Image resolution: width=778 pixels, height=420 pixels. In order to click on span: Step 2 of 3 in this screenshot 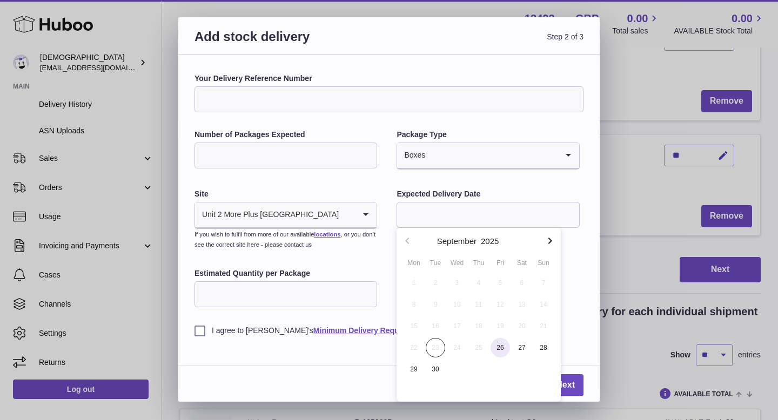, I will do `click(486, 43)`.